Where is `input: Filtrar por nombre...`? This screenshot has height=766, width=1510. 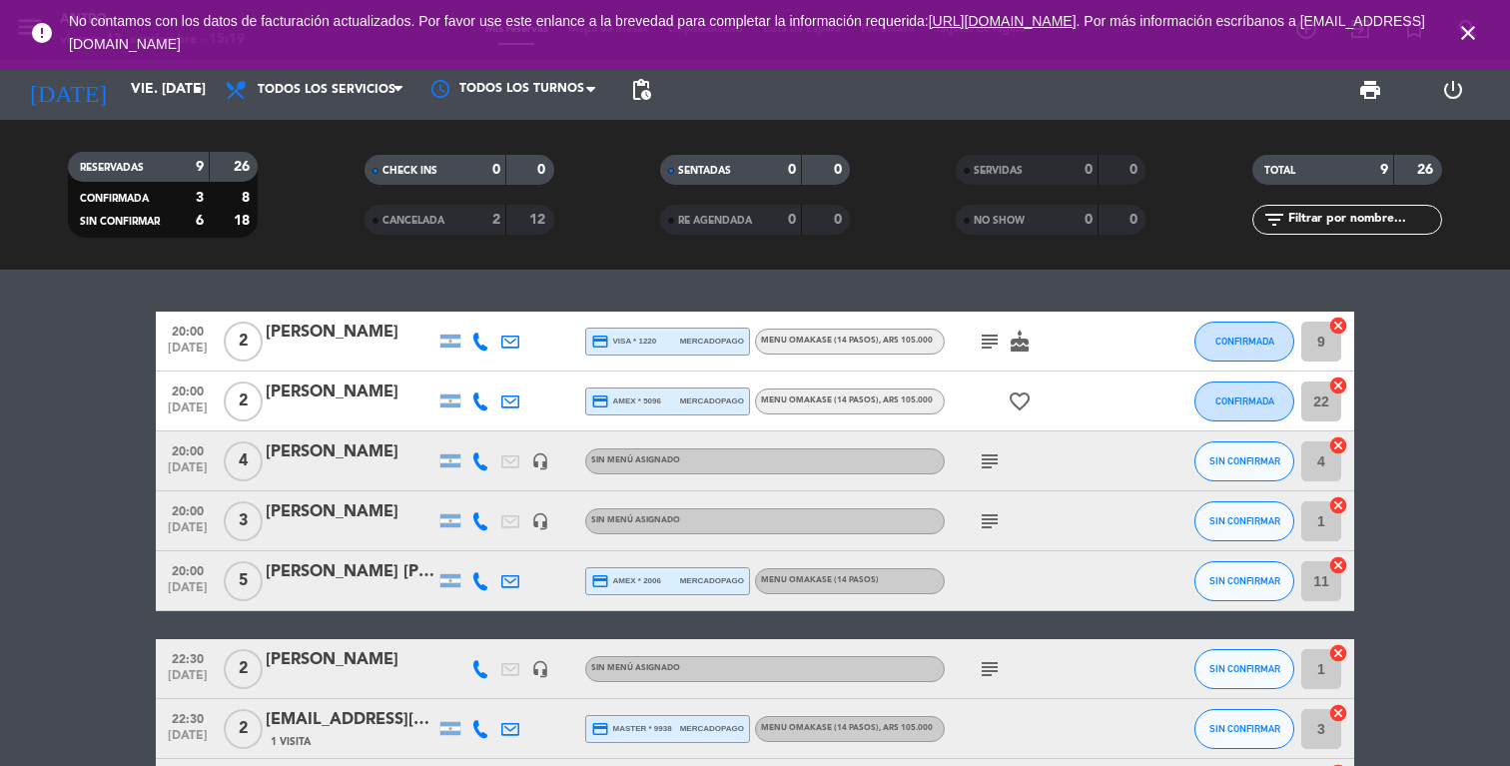 input: Filtrar por nombre... is located at coordinates (1363, 220).